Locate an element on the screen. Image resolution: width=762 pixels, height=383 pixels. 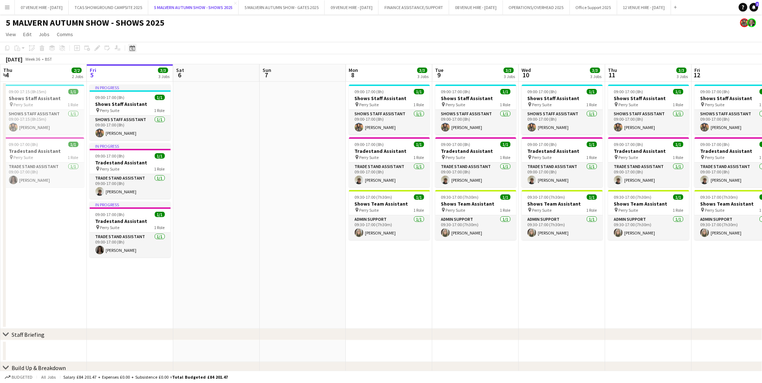
div: BST is located at coordinates (48, 59).